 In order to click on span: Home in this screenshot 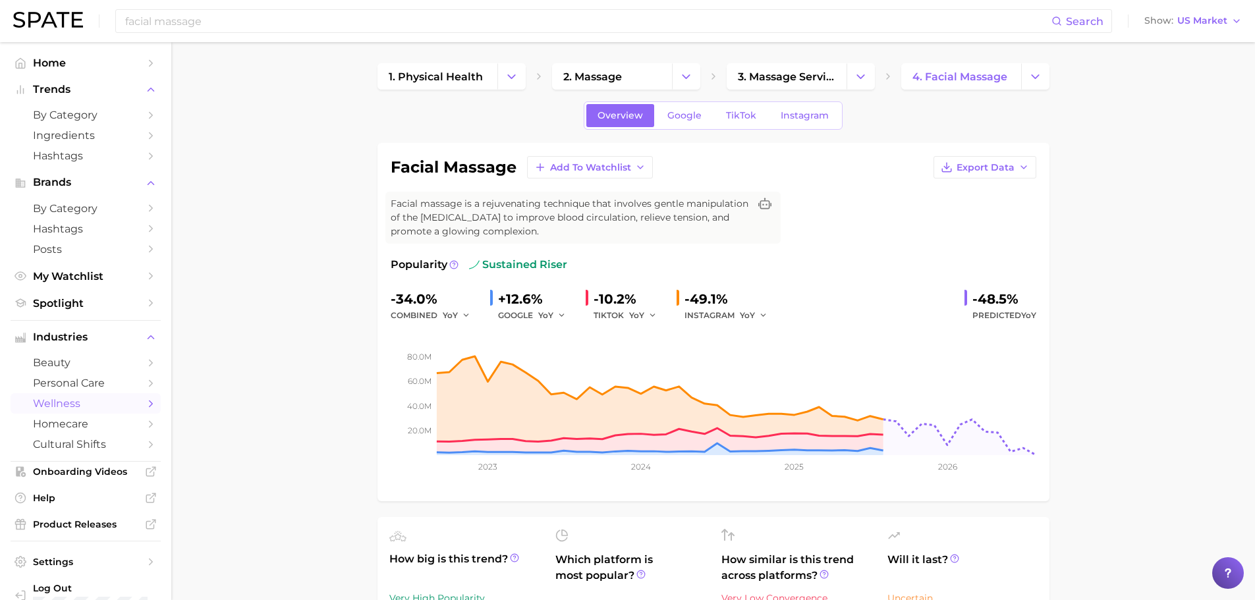, I will do `click(86, 63)`.